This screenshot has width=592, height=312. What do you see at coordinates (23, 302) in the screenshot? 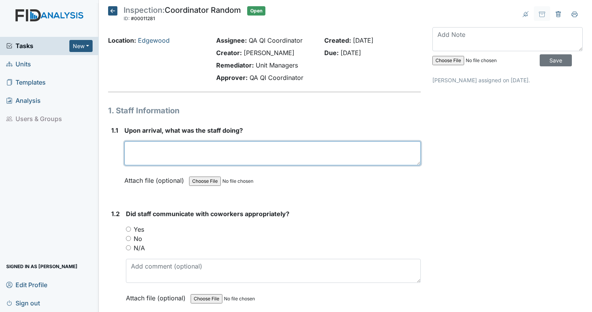
I see `span: Sign out` at bounding box center [23, 302].